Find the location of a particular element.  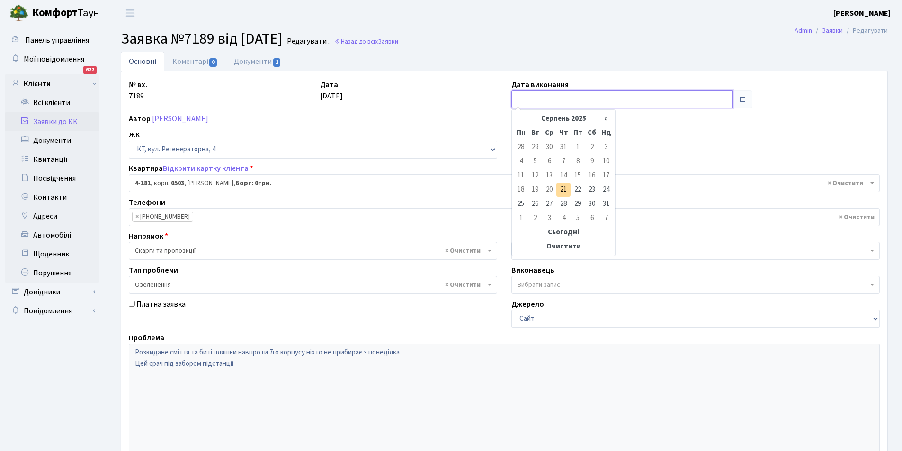

a: Основні is located at coordinates (143, 62).